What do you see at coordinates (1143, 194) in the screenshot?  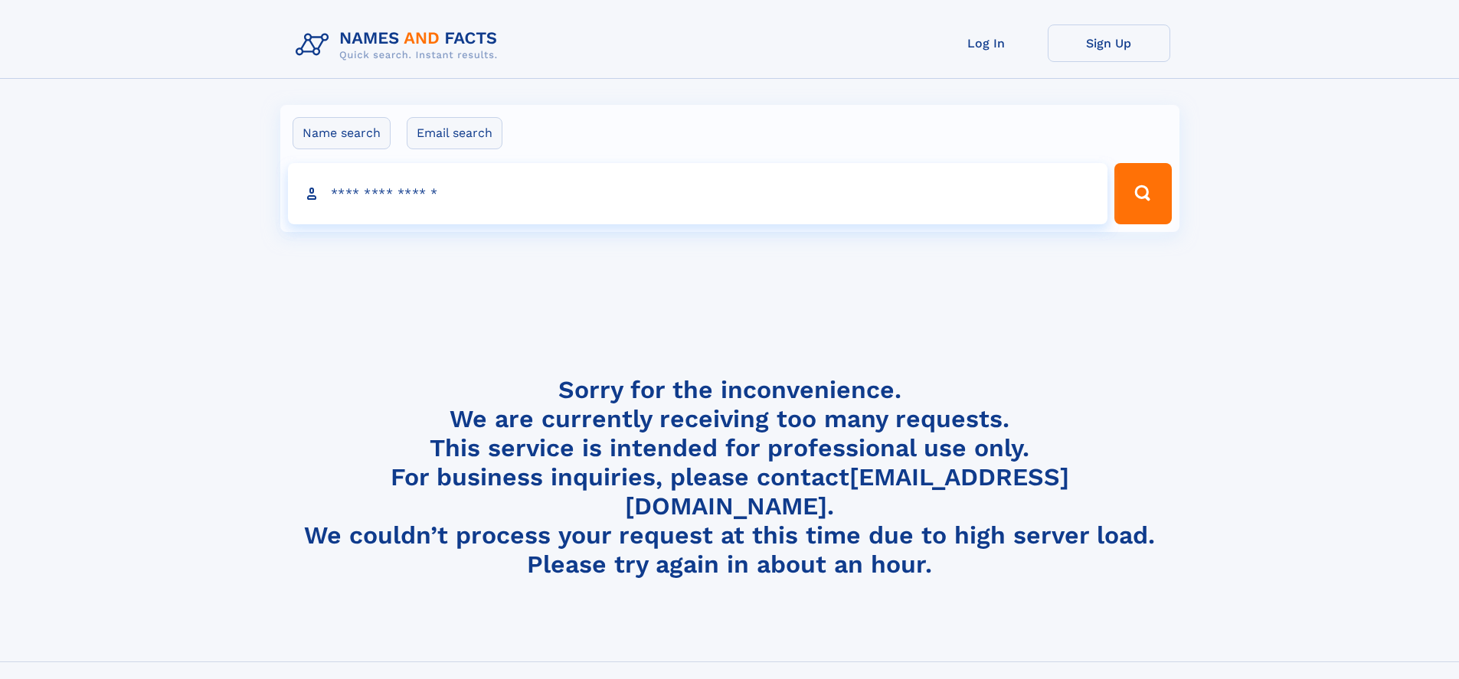 I see `button: Search Button` at bounding box center [1143, 194].